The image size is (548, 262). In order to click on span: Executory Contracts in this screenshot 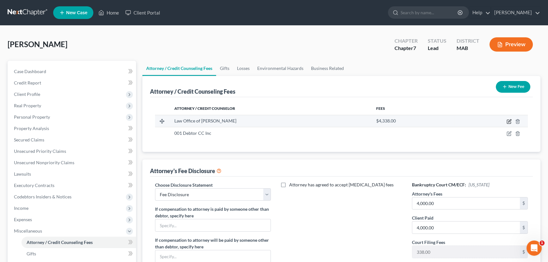, I will do `click(34, 185)`.